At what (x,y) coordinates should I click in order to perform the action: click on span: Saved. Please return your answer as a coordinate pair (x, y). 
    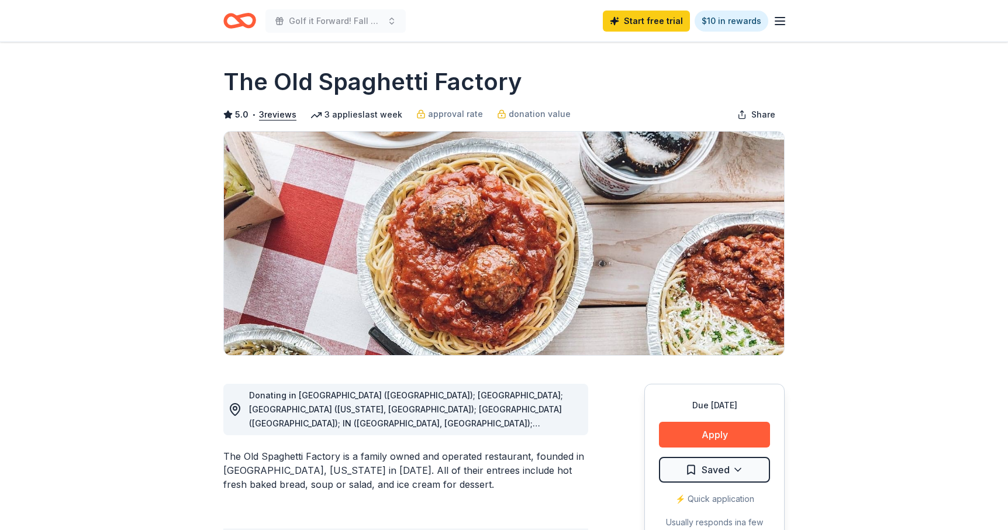
    Looking at the image, I should click on (716, 470).